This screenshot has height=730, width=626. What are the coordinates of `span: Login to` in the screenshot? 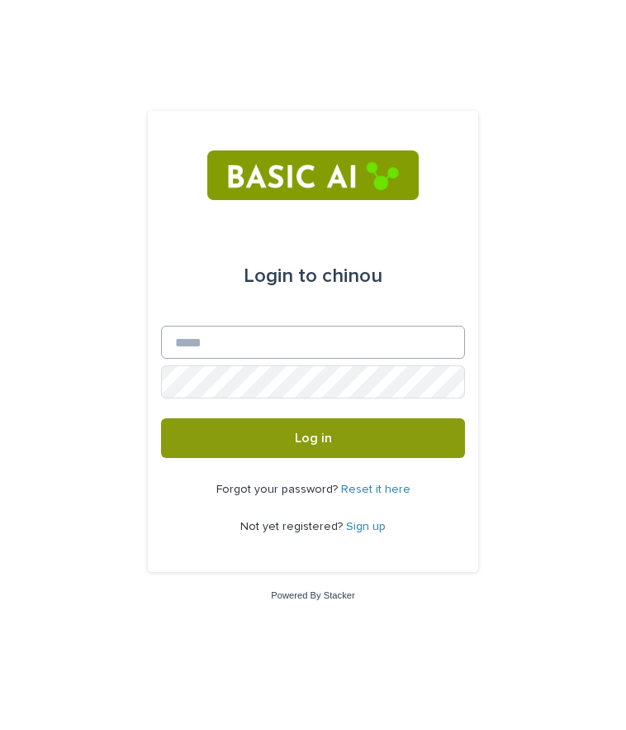 It's located at (280, 276).